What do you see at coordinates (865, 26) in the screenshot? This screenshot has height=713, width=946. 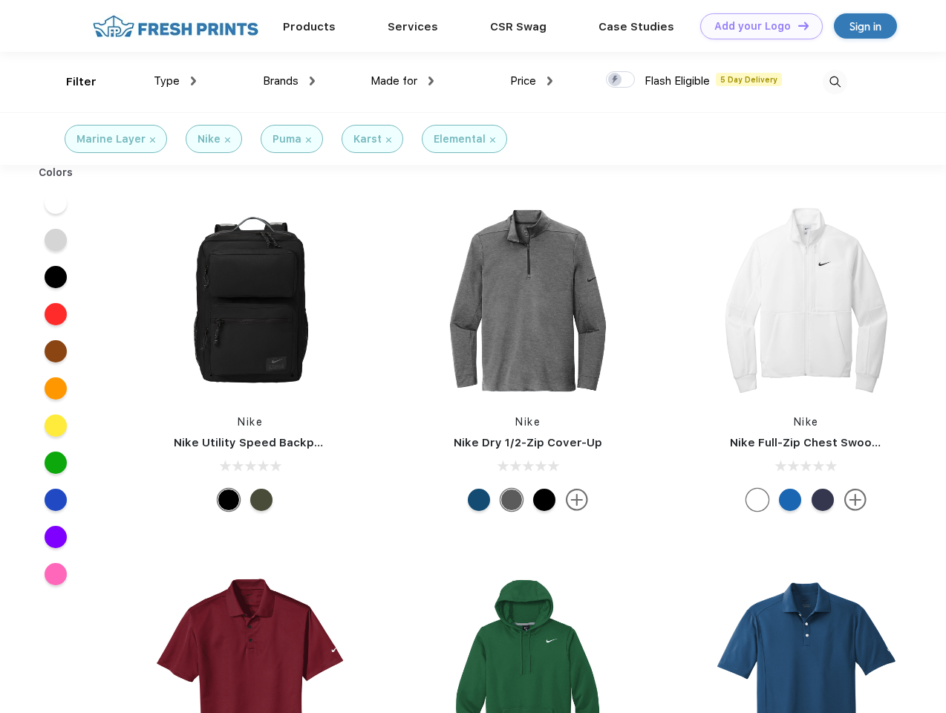 I see `div: Sign in` at bounding box center [865, 26].